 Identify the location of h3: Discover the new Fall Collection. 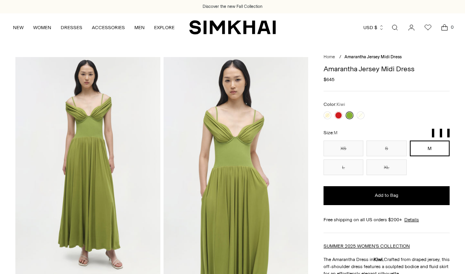
(233, 7).